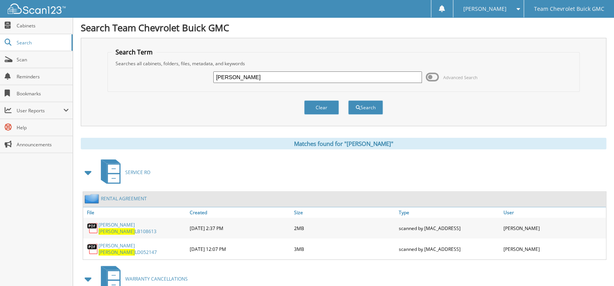  What do you see at coordinates (42, 25) in the screenshot?
I see `span: Cabinets` at bounding box center [42, 25].